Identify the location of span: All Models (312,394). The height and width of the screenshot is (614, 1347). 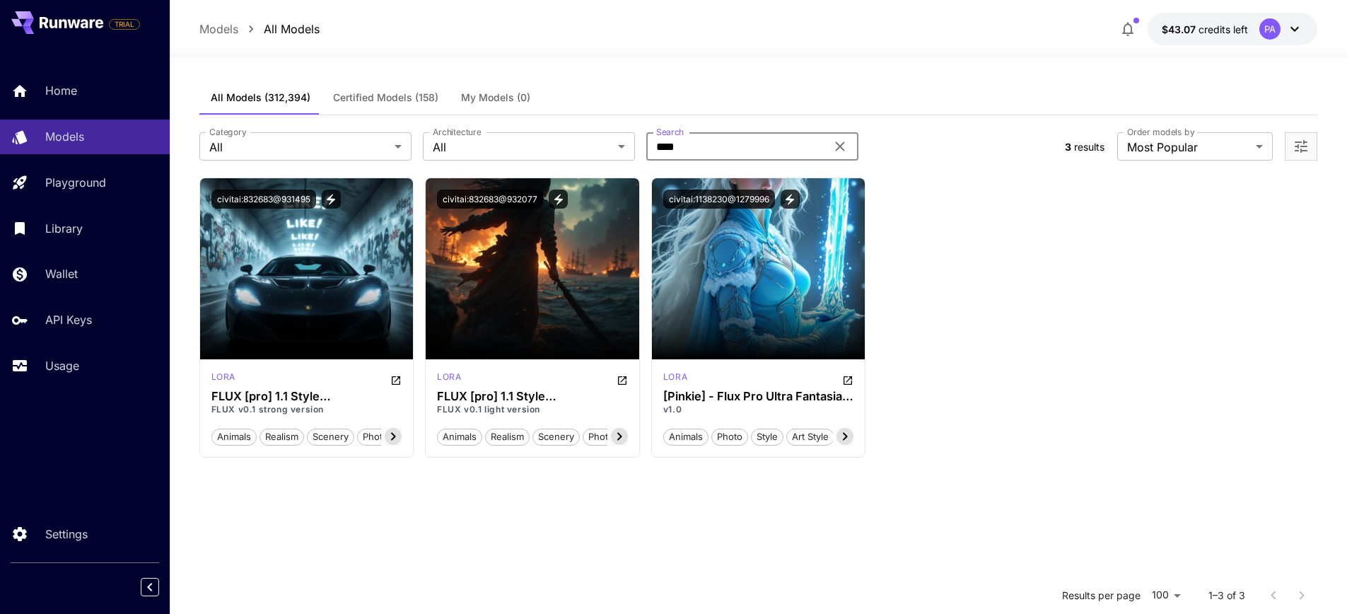
(260, 98).